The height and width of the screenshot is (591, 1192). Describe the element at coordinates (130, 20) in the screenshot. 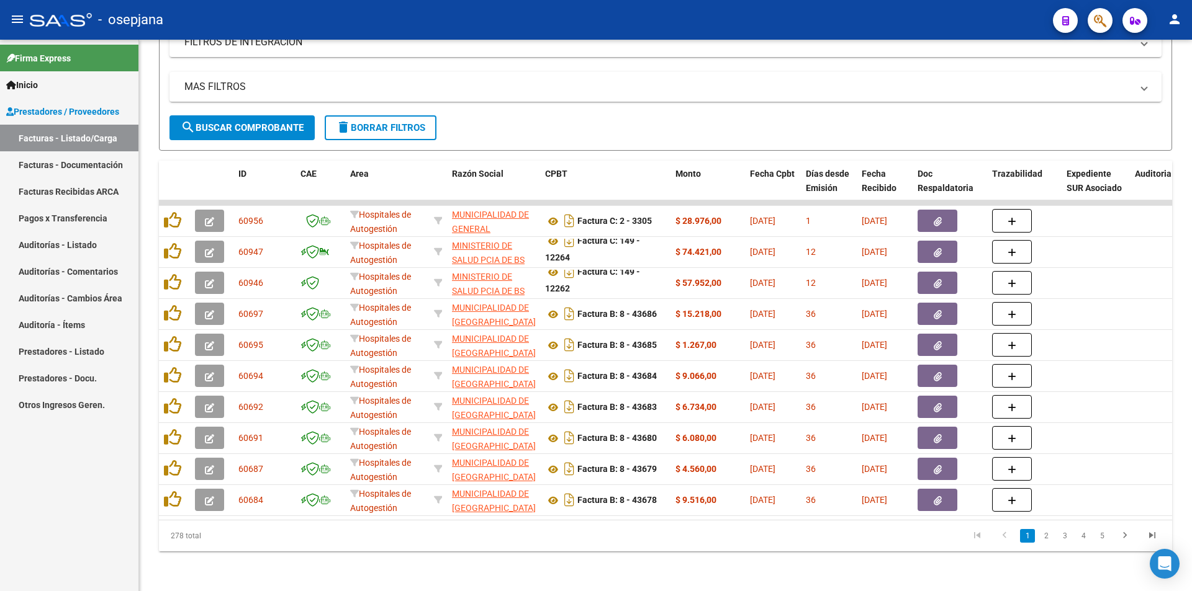

I see `span: - osepjana` at that location.